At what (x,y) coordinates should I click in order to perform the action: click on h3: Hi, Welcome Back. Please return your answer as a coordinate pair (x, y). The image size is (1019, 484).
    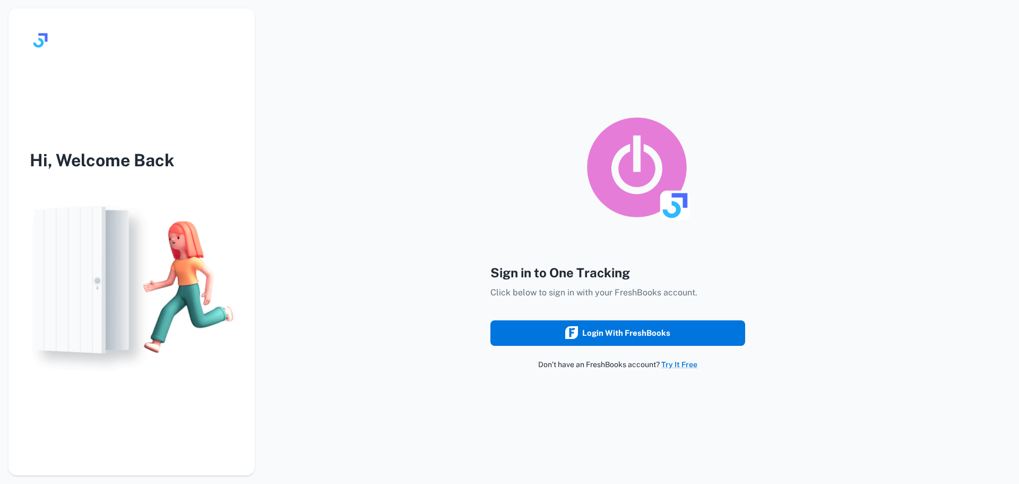
    Looking at the image, I should click on (132, 160).